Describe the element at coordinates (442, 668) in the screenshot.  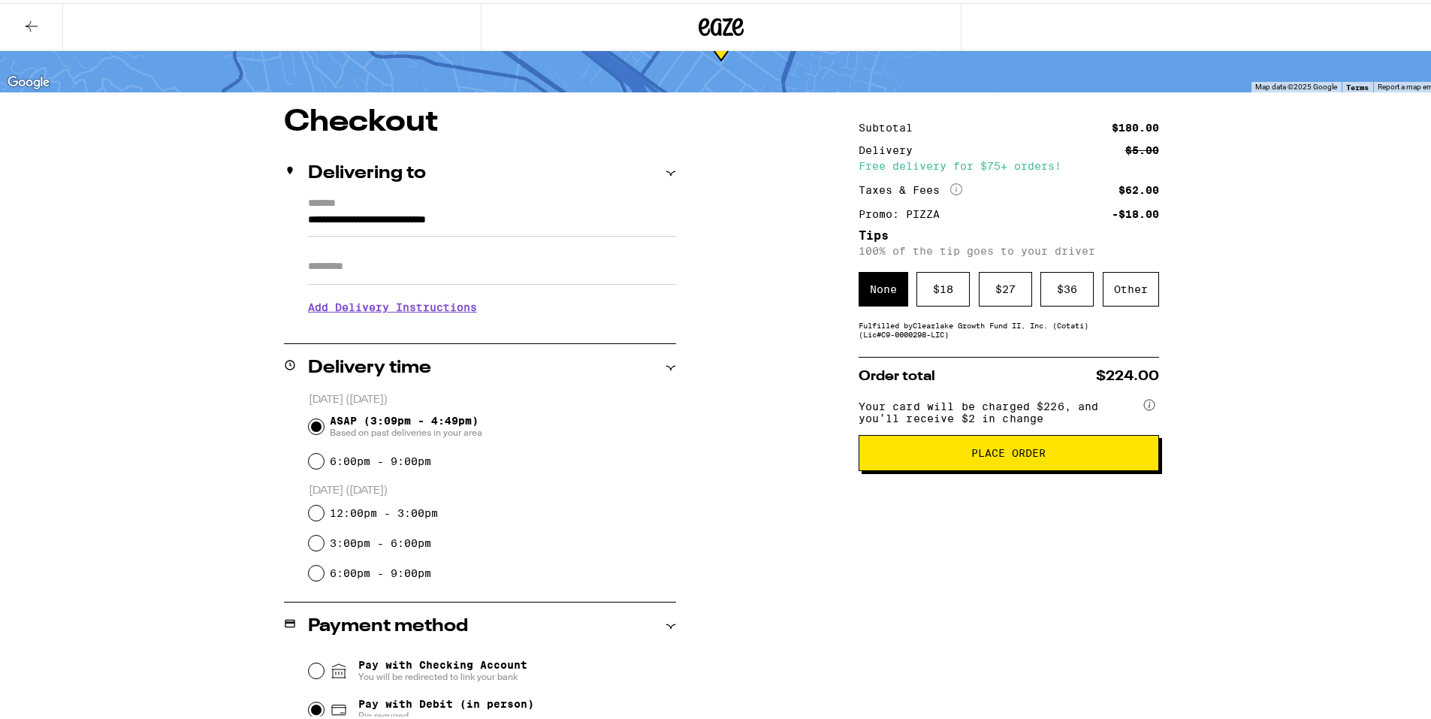
I see `span: Pay with Checking Account` at that location.